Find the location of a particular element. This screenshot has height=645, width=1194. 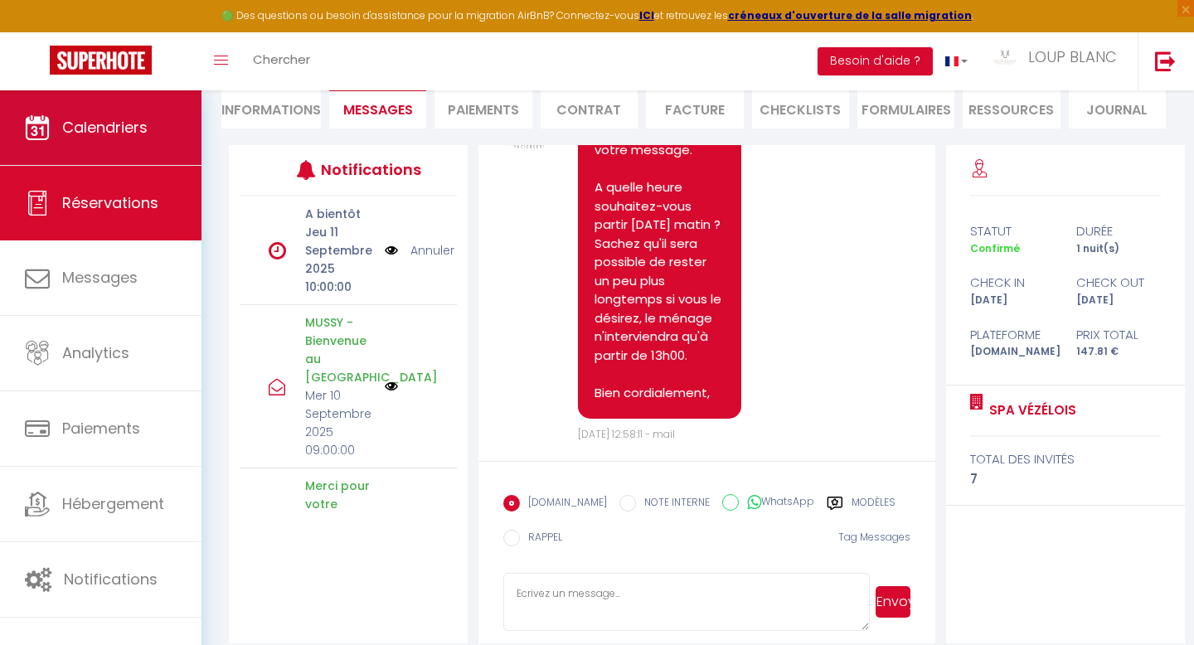

div: durée is located at coordinates (1119, 231).